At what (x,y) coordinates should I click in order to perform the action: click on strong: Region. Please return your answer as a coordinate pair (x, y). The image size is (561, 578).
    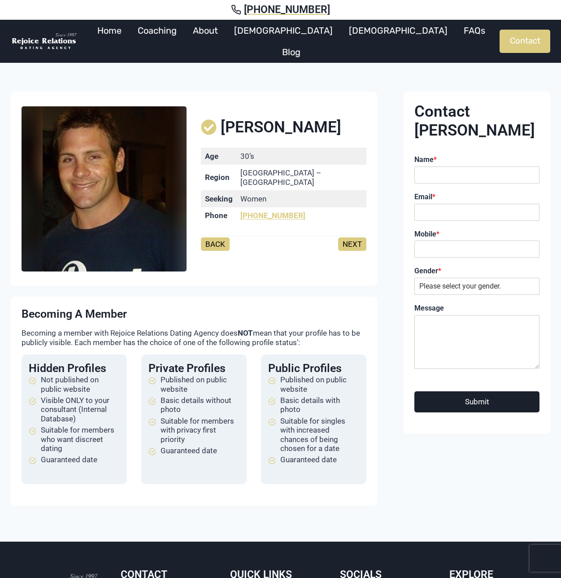
    Looking at the image, I should click on (217, 177).